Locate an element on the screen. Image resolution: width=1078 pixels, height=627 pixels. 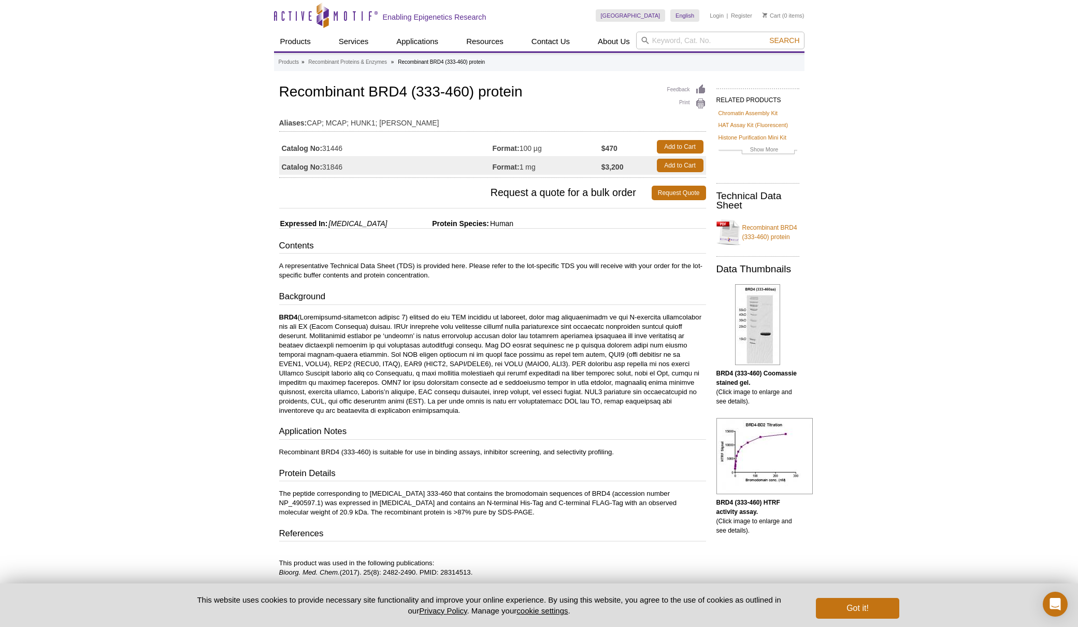
td: 1 mg is located at coordinates (547, 165).